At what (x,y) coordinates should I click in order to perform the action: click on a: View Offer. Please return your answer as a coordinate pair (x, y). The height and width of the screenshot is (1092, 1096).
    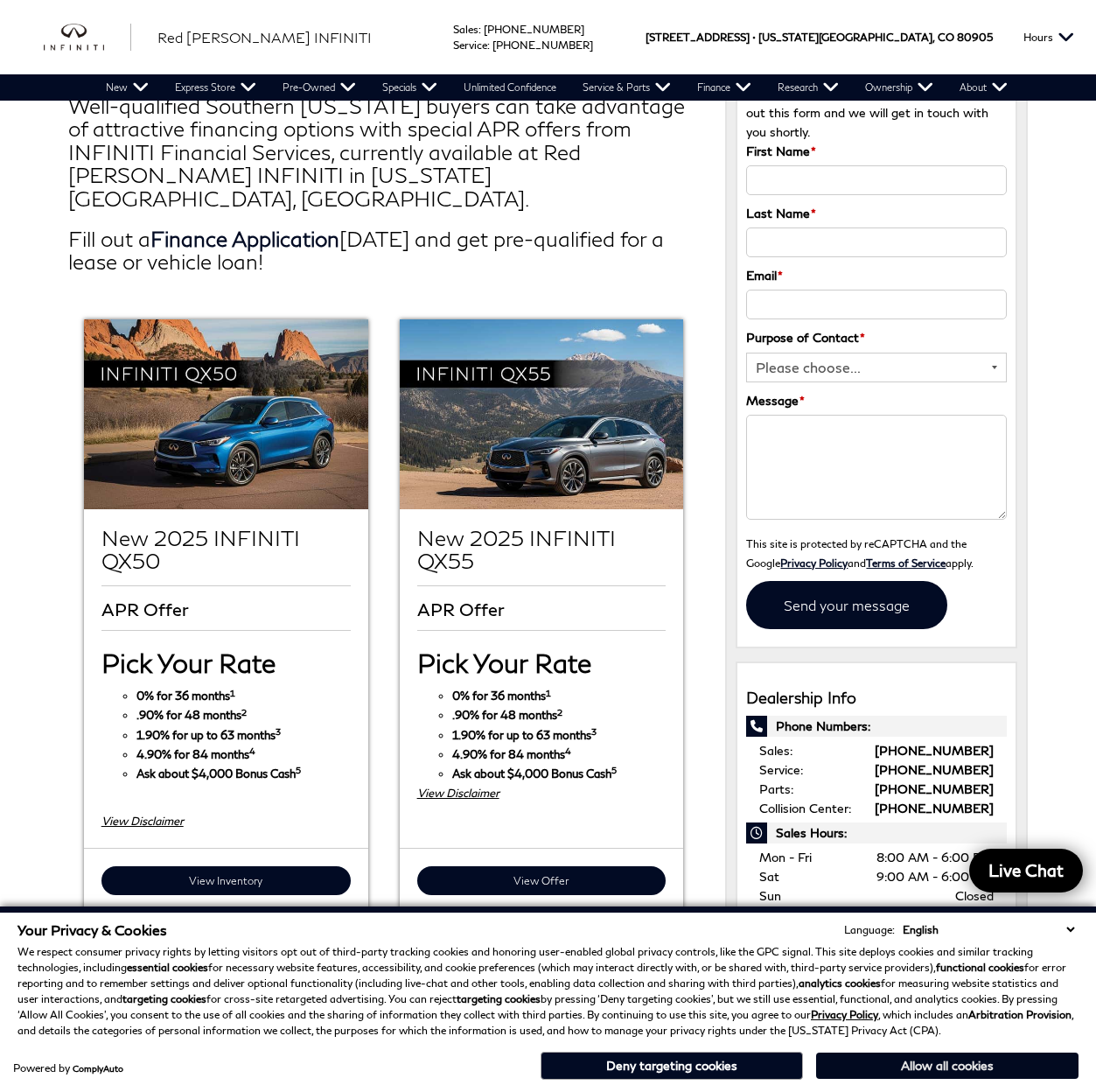
    Looking at the image, I should click on (541, 880).